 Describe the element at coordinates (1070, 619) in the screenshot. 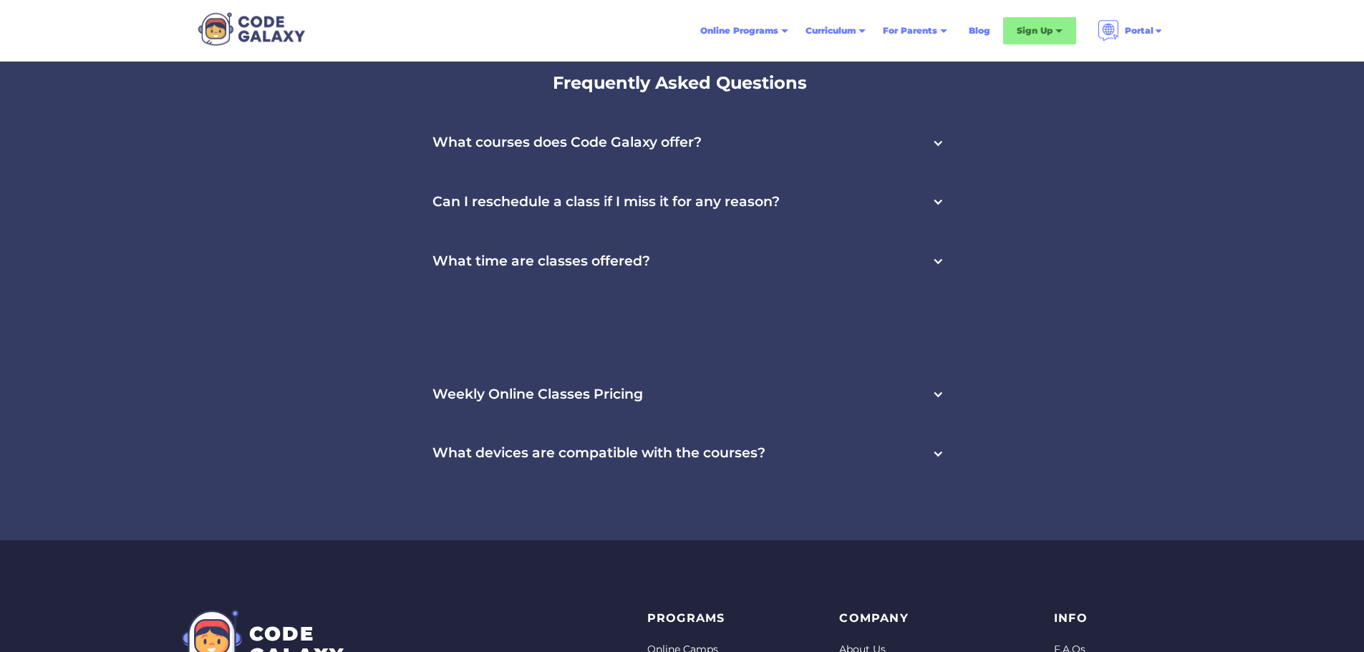

I see `p: info` at that location.